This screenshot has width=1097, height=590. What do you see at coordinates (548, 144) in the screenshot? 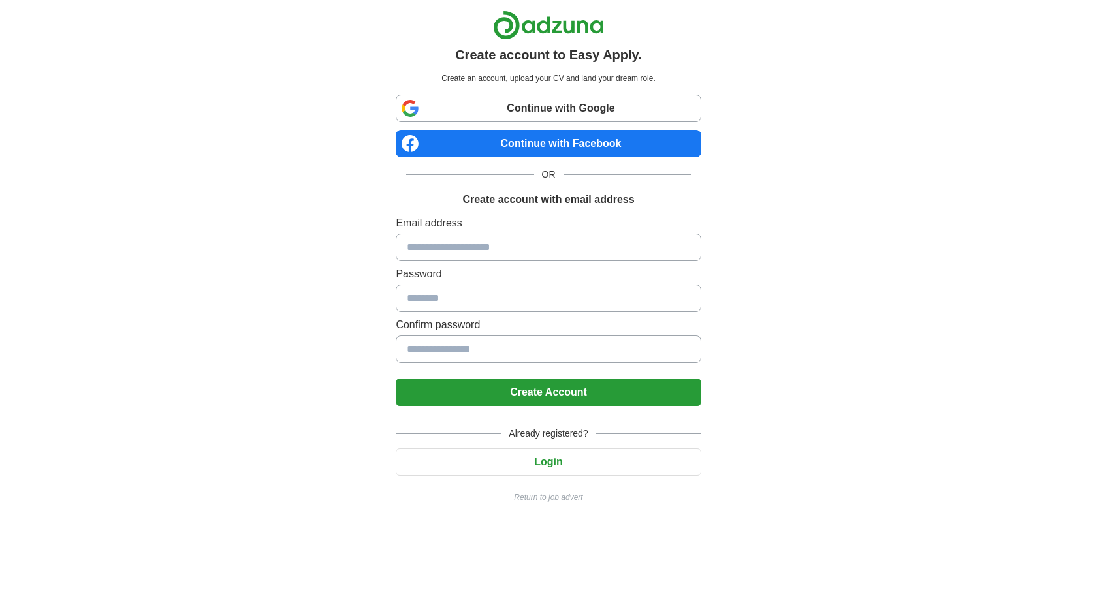
I see `a: Continue with Facebook` at bounding box center [548, 144].